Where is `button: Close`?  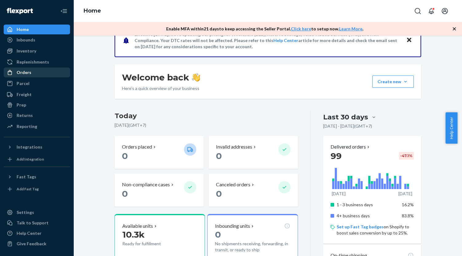
button: Close is located at coordinates (409, 40).